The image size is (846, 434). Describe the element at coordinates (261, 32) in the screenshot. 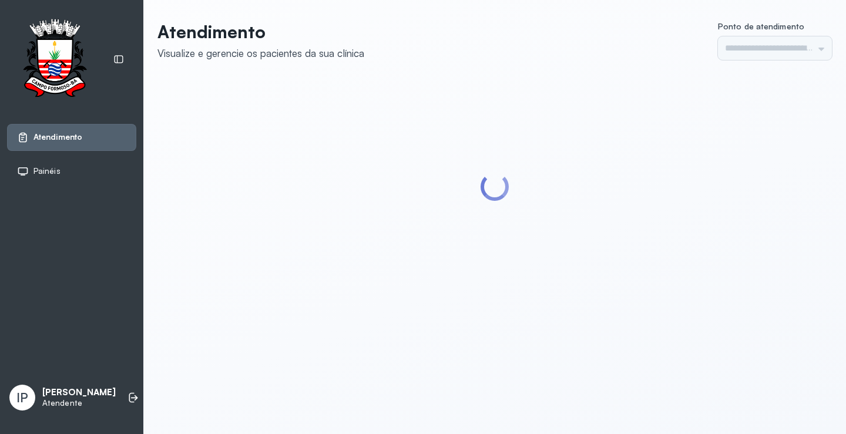

I see `p: Atendimento` at that location.